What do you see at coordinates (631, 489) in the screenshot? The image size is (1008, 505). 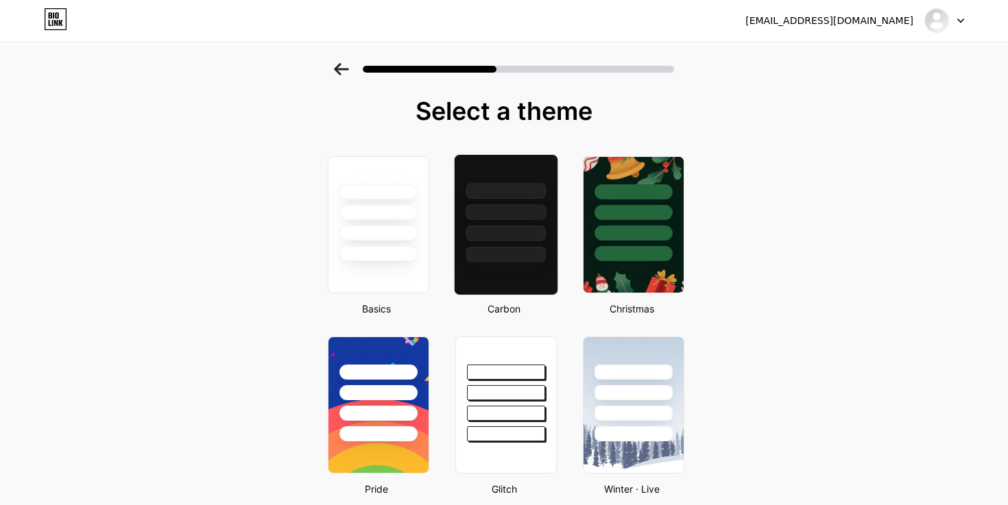 I see `div: Winter · Live` at bounding box center [631, 489].